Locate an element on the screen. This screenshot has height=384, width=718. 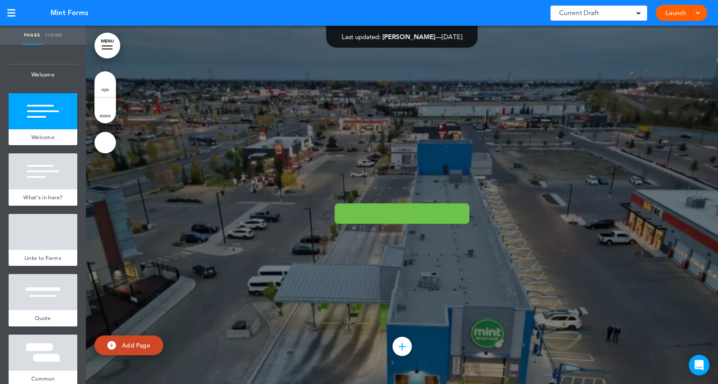
span: Mint Forms is located at coordinates (70, 13).